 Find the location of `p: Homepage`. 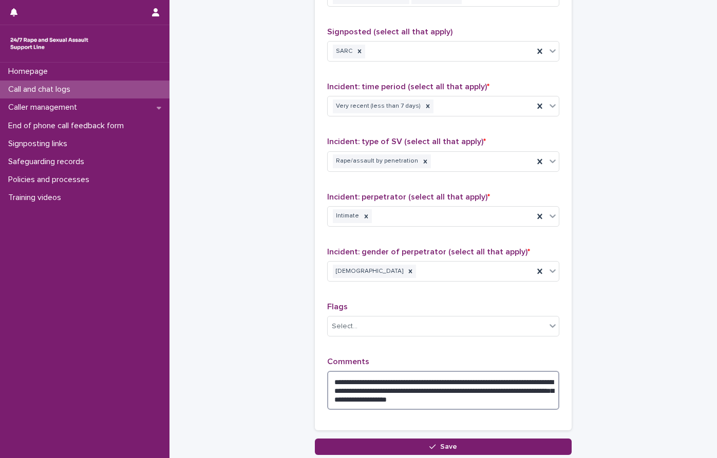

p: Homepage is located at coordinates (30, 71).